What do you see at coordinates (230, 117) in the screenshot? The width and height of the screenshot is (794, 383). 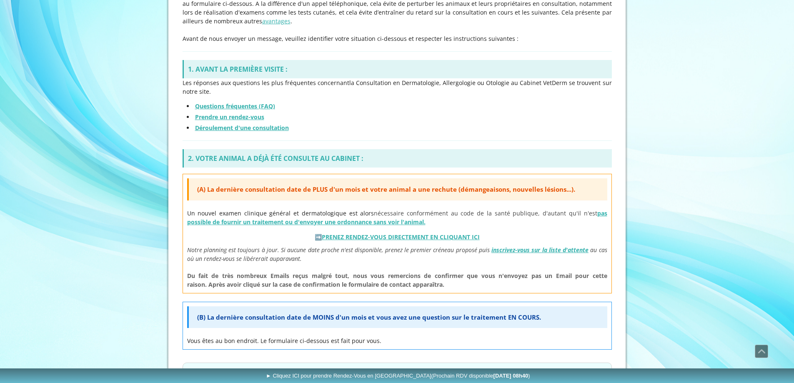 I see `a: Prendre un rendez-vous` at bounding box center [230, 117].